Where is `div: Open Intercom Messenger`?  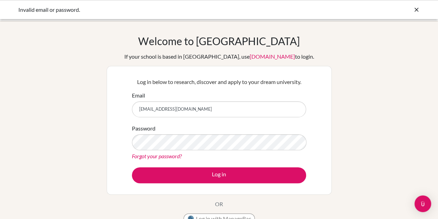 div: Open Intercom Messenger is located at coordinates (423, 203).